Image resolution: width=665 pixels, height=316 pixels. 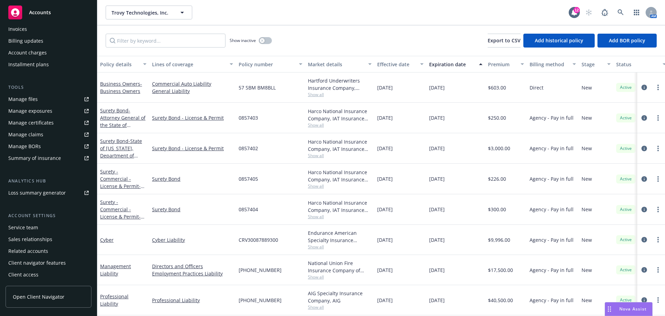 What do you see at coordinates (456, 64) in the screenshot?
I see `button: Expiration date` at bounding box center [456, 64].